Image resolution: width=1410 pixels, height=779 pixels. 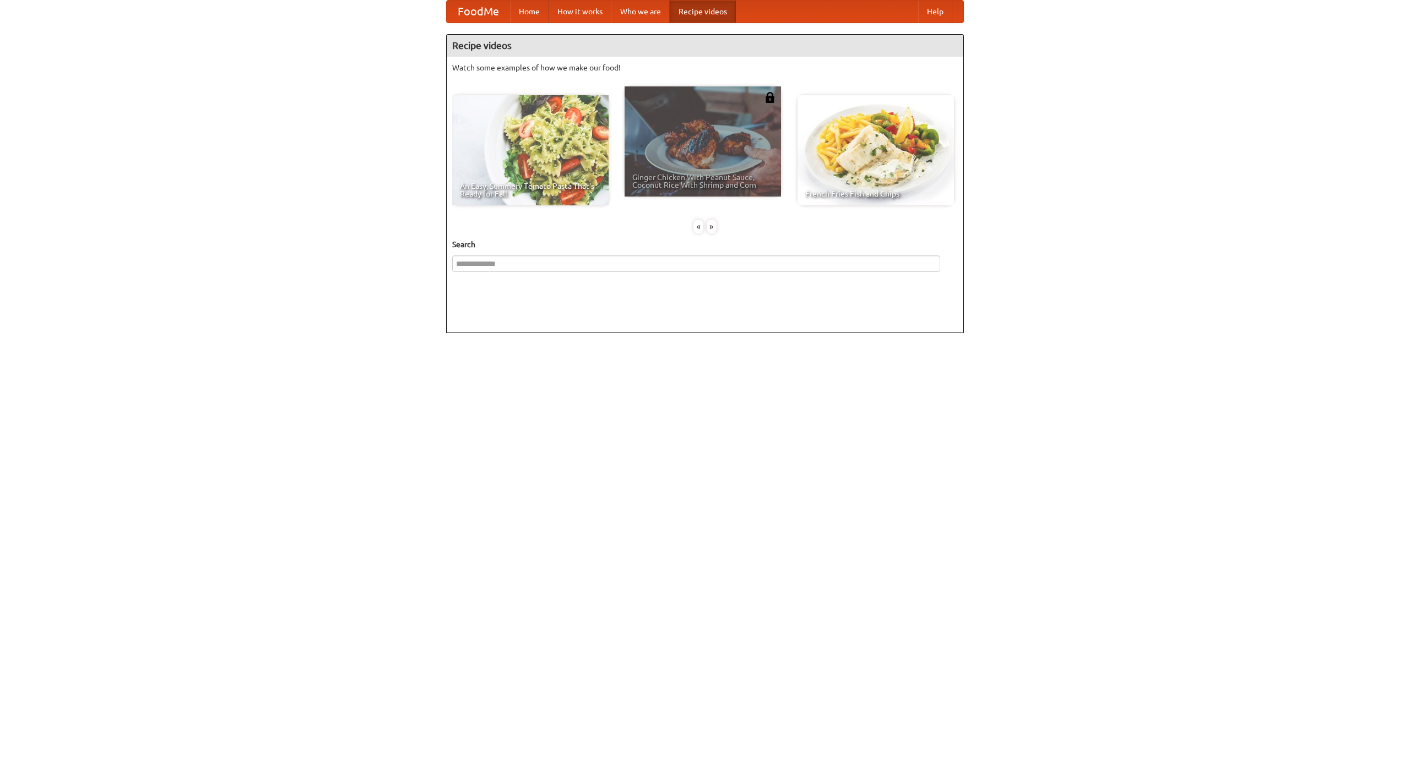 I want to click on h5: Search, so click(x=705, y=244).